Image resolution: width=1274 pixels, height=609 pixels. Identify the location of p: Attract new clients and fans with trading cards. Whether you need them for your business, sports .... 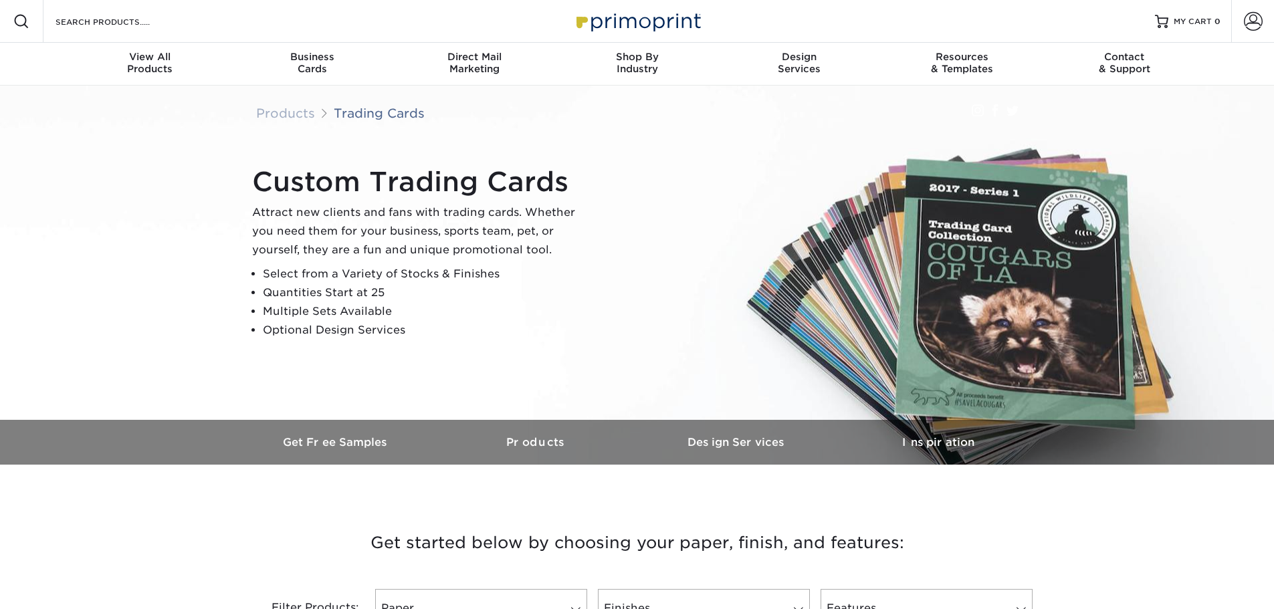
(419, 231).